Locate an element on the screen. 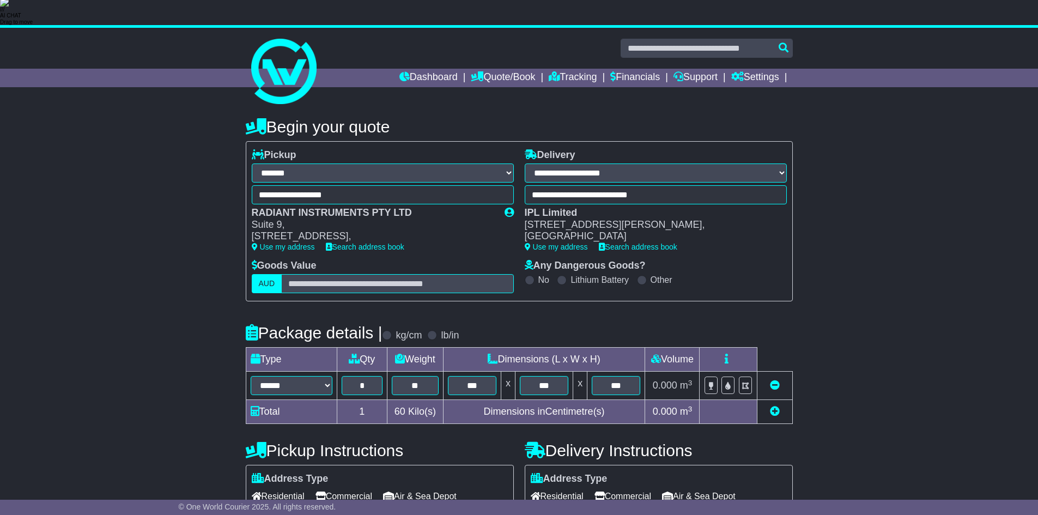 Image resolution: width=1038 pixels, height=515 pixels. a: Settings is located at coordinates (755, 78).